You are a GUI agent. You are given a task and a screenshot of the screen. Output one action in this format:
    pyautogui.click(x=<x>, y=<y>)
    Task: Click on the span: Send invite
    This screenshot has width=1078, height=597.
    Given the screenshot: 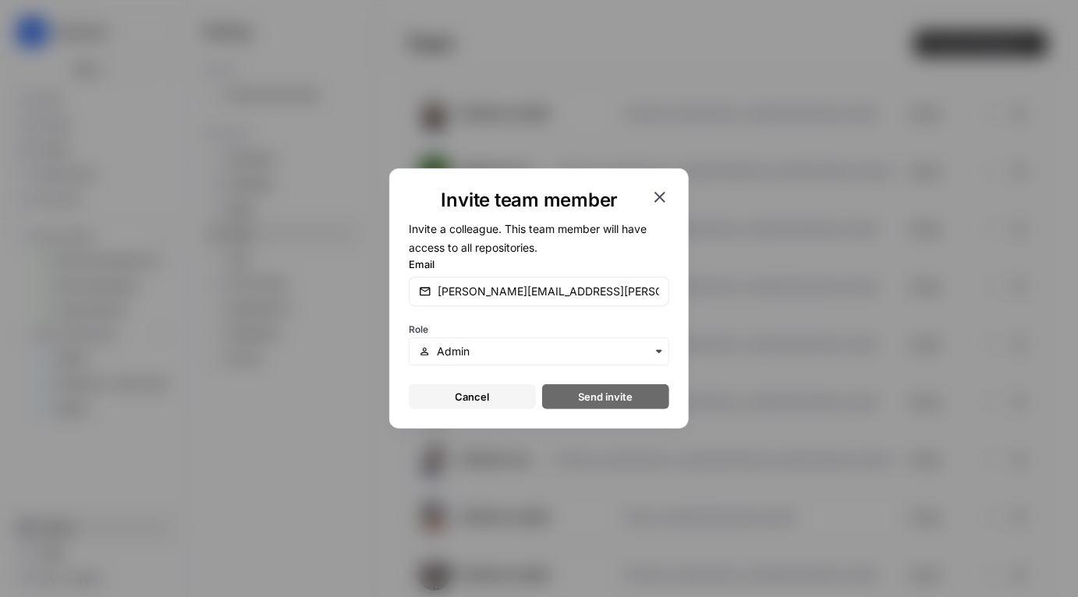 What is the action you would take?
    pyautogui.click(x=606, y=397)
    